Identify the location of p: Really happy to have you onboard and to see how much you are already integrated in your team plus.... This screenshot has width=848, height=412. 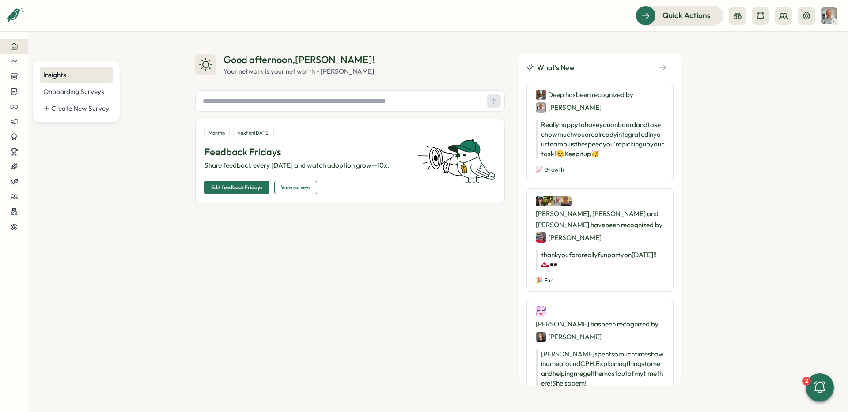
(600, 140).